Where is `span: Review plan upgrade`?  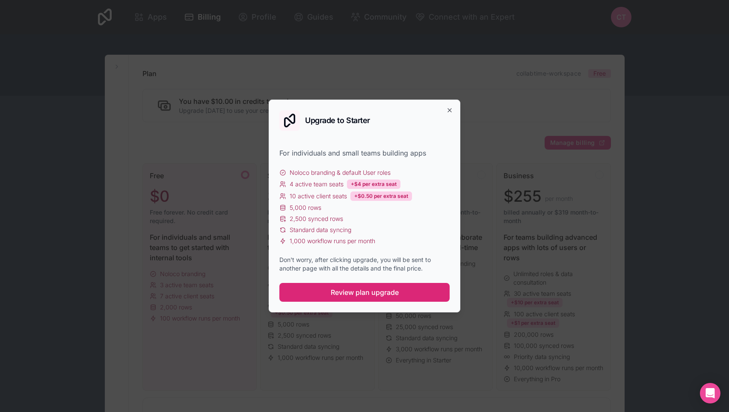 span: Review plan upgrade is located at coordinates (365, 293).